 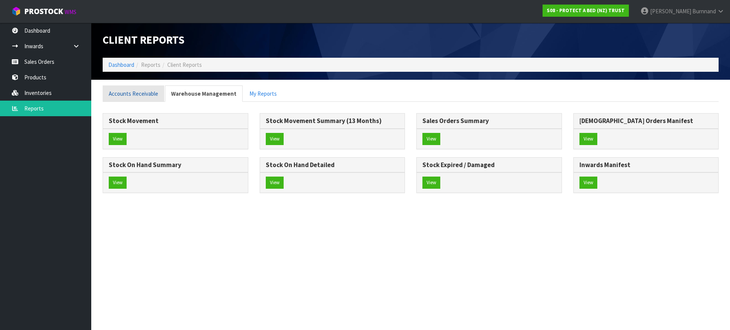 What do you see at coordinates (646, 165) in the screenshot?
I see `h3: Inwards Manifest` at bounding box center [646, 165].